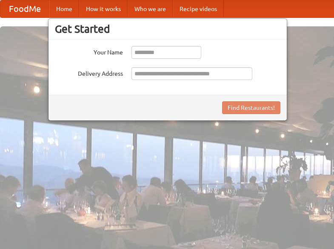  I want to click on a: Home, so click(64, 9).